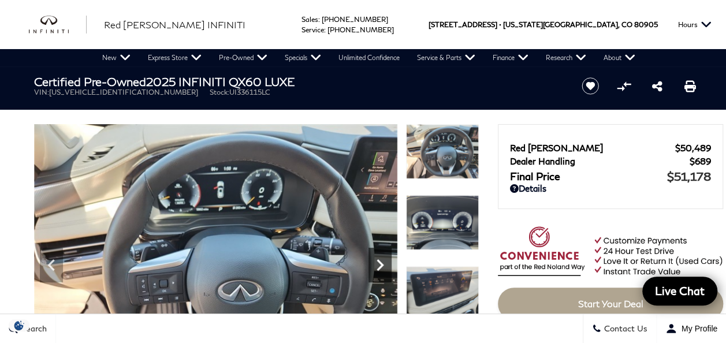 Image resolution: width=726 pixels, height=343 pixels. What do you see at coordinates (380, 265) in the screenshot?
I see `div: Next` at bounding box center [380, 265].